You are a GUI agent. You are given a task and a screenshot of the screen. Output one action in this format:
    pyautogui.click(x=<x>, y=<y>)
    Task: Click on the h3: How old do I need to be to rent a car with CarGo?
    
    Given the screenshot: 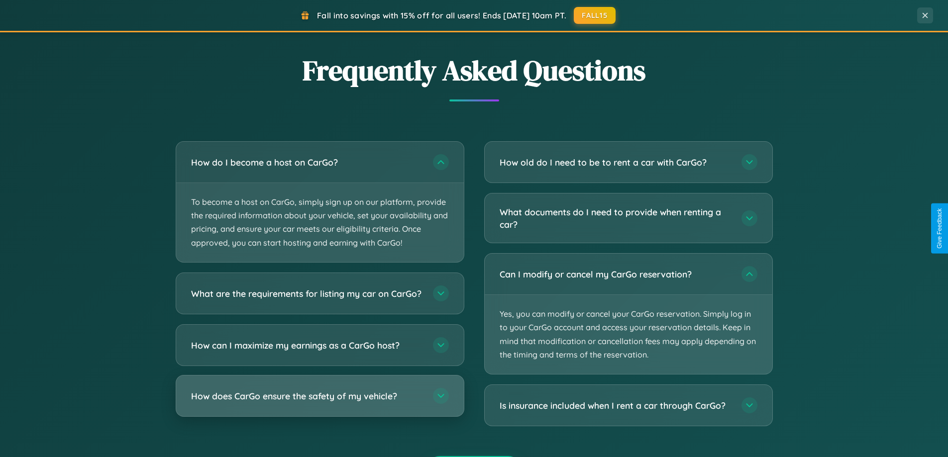 What is the action you would take?
    pyautogui.click(x=615, y=162)
    